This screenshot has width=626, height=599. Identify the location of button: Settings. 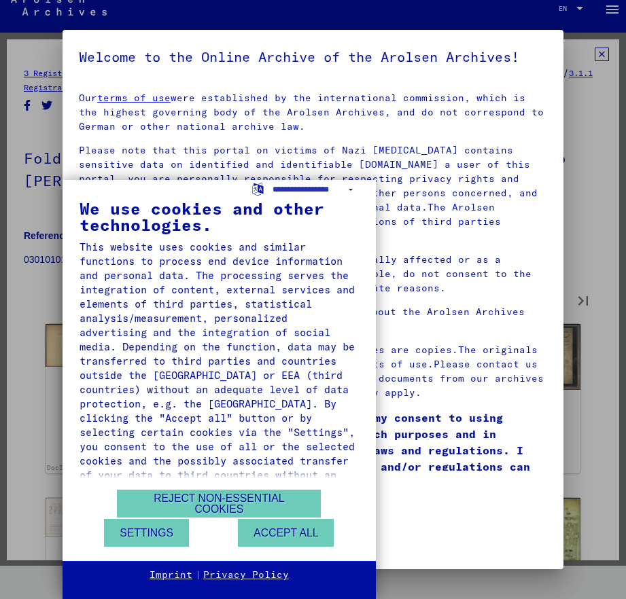
(146, 533).